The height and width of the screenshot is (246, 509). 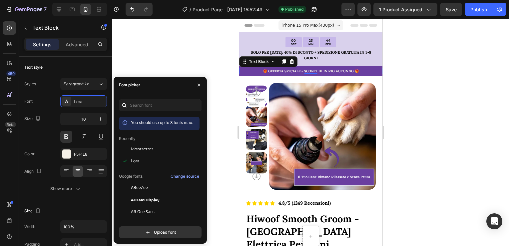 I want to click on button: 7, so click(x=26, y=9).